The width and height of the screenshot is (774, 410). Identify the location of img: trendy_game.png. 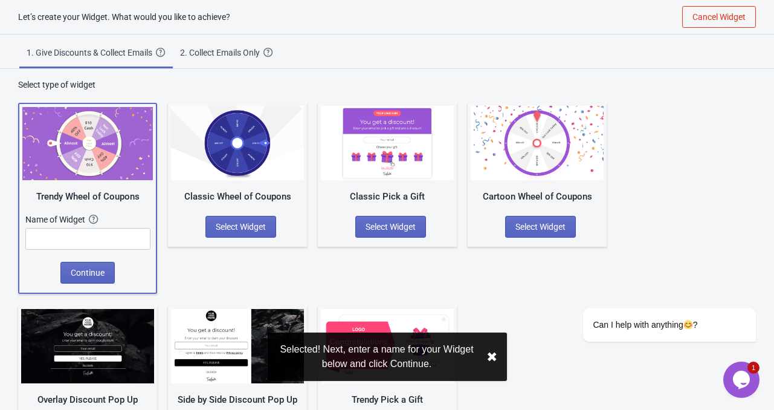
(88, 143).